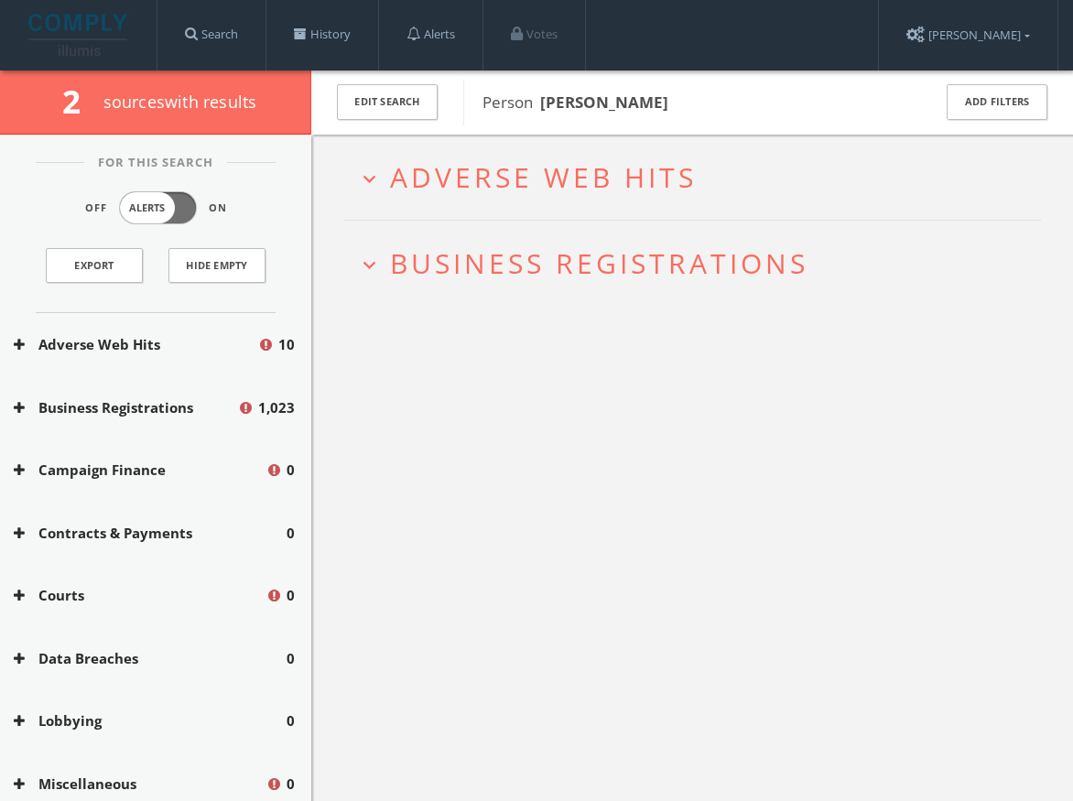  I want to click on button: Data Breaches, so click(150, 658).